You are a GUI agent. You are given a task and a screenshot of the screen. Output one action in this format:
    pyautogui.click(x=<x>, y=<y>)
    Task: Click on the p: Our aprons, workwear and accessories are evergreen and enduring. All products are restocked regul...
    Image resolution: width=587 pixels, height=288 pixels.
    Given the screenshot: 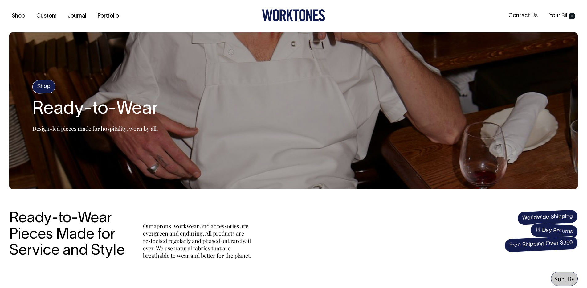 What is the action you would take?
    pyautogui.click(x=198, y=241)
    